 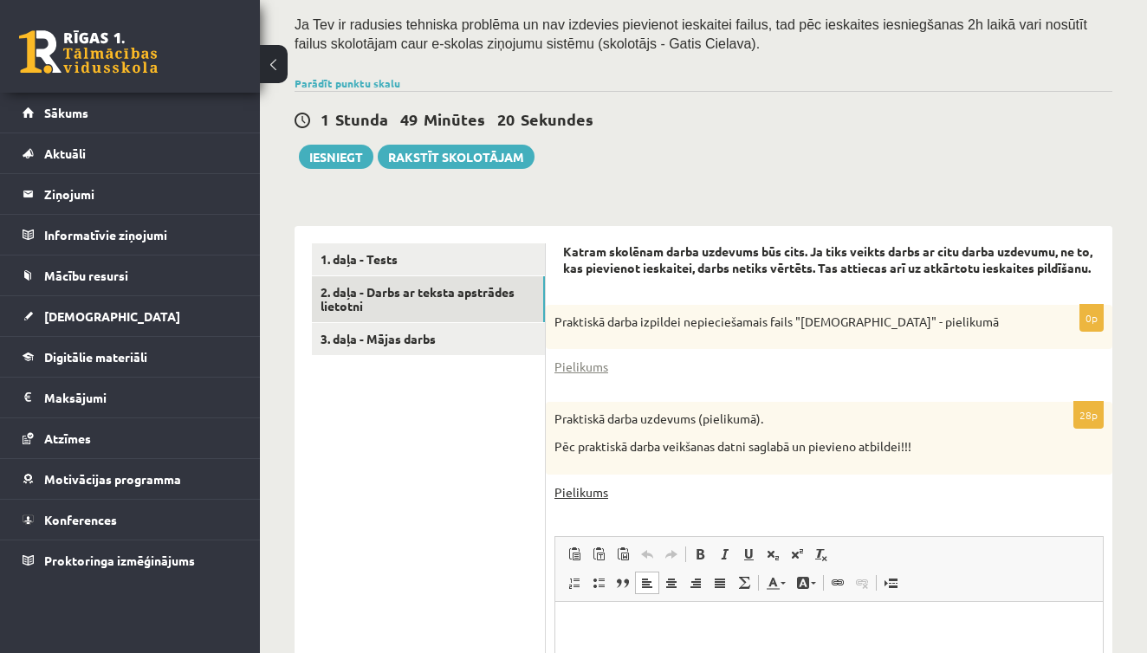 I want to click on span: Motivācijas programma, so click(x=113, y=479).